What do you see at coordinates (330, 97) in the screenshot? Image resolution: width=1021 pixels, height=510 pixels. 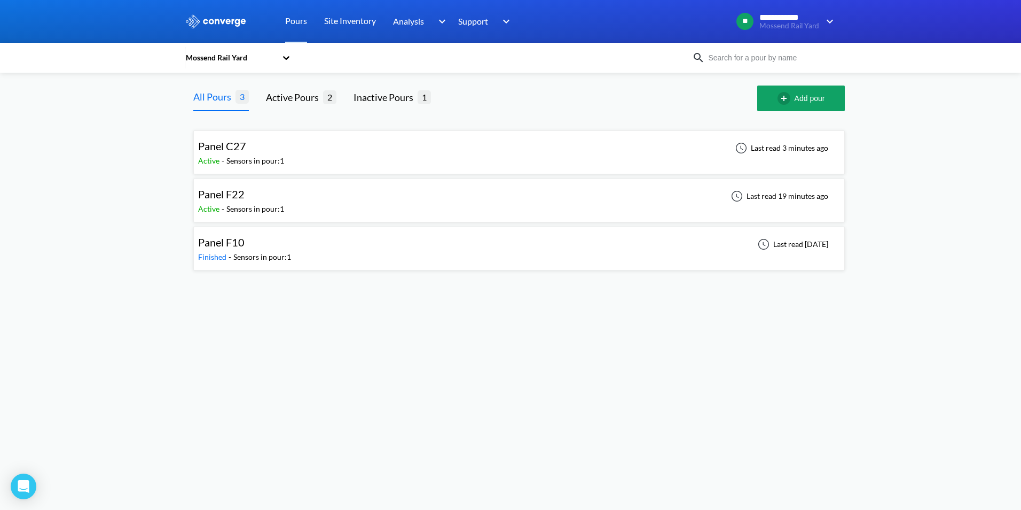 I see `span: 2` at bounding box center [330, 97].